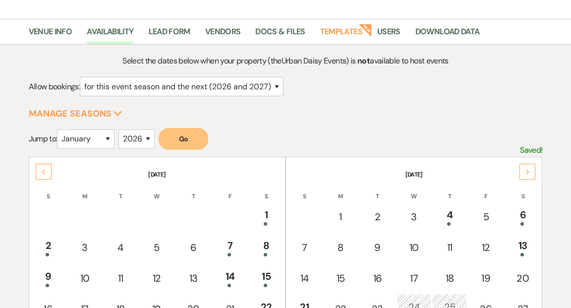 The width and height of the screenshot is (571, 308). Describe the element at coordinates (280, 35) in the screenshot. I see `a: Docs & Files` at that location.